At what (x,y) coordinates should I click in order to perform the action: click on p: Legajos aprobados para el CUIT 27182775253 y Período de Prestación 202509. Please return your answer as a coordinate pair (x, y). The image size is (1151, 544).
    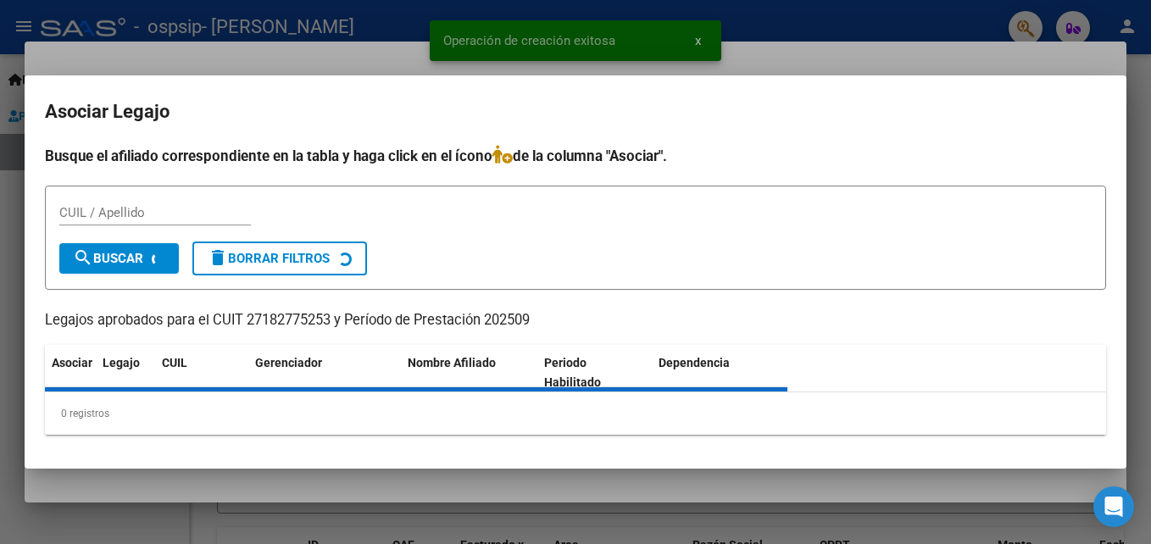
    Looking at the image, I should click on (575, 320).